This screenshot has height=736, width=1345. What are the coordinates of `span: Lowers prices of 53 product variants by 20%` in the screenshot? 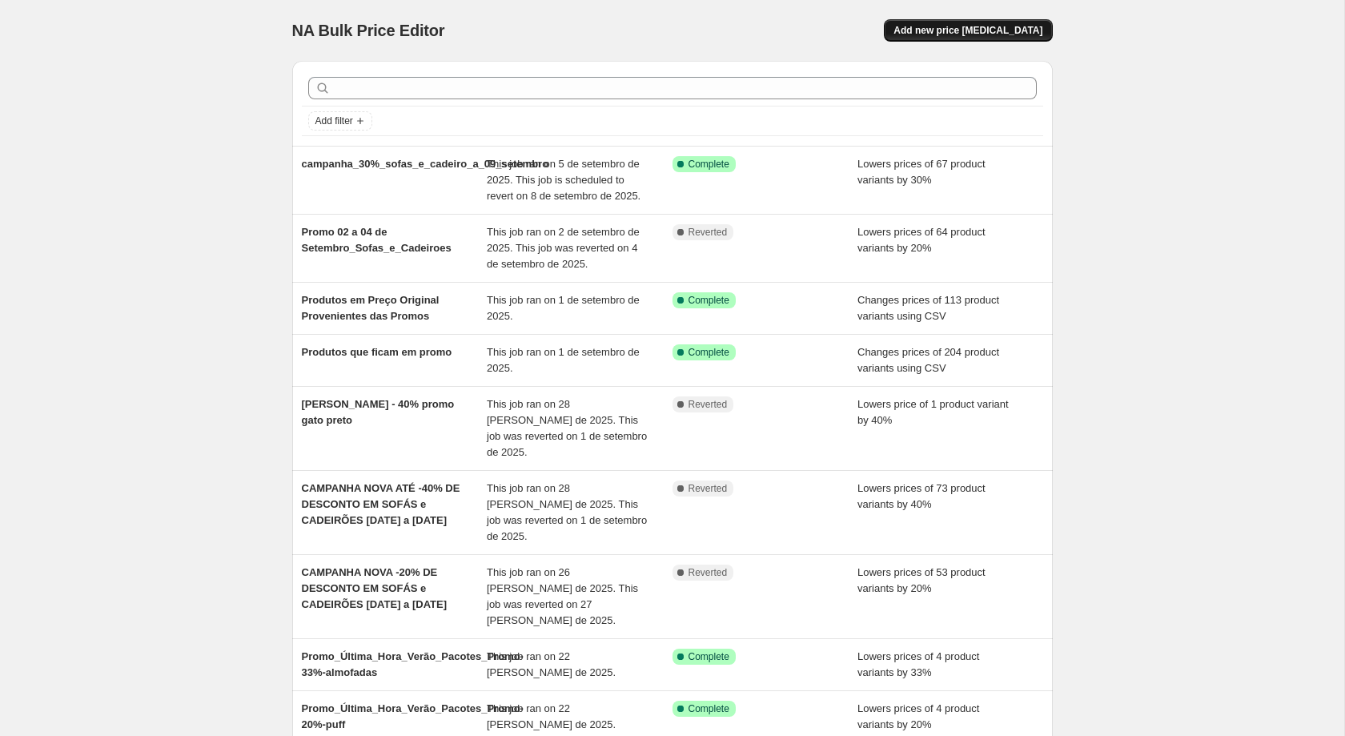 It's located at (922, 580).